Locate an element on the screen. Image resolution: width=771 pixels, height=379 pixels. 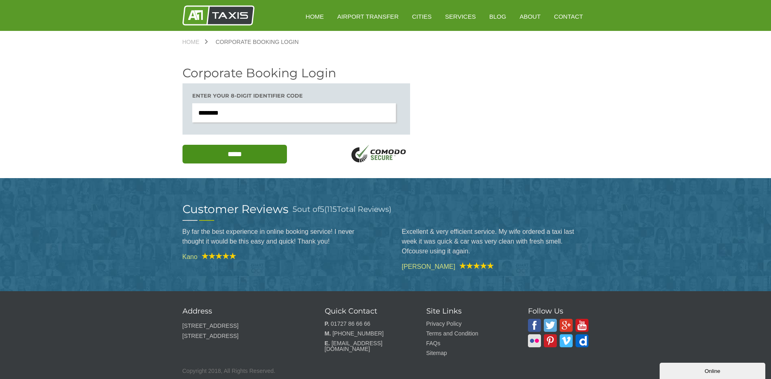
img: SSL Logo is located at coordinates (379, 154).